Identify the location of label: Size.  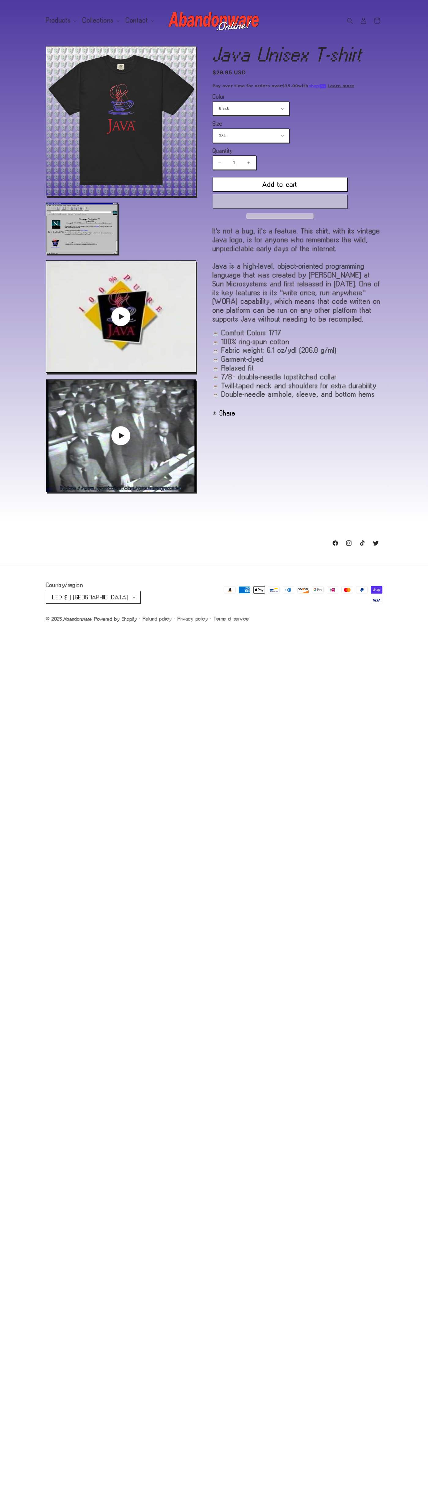
(280, 124).